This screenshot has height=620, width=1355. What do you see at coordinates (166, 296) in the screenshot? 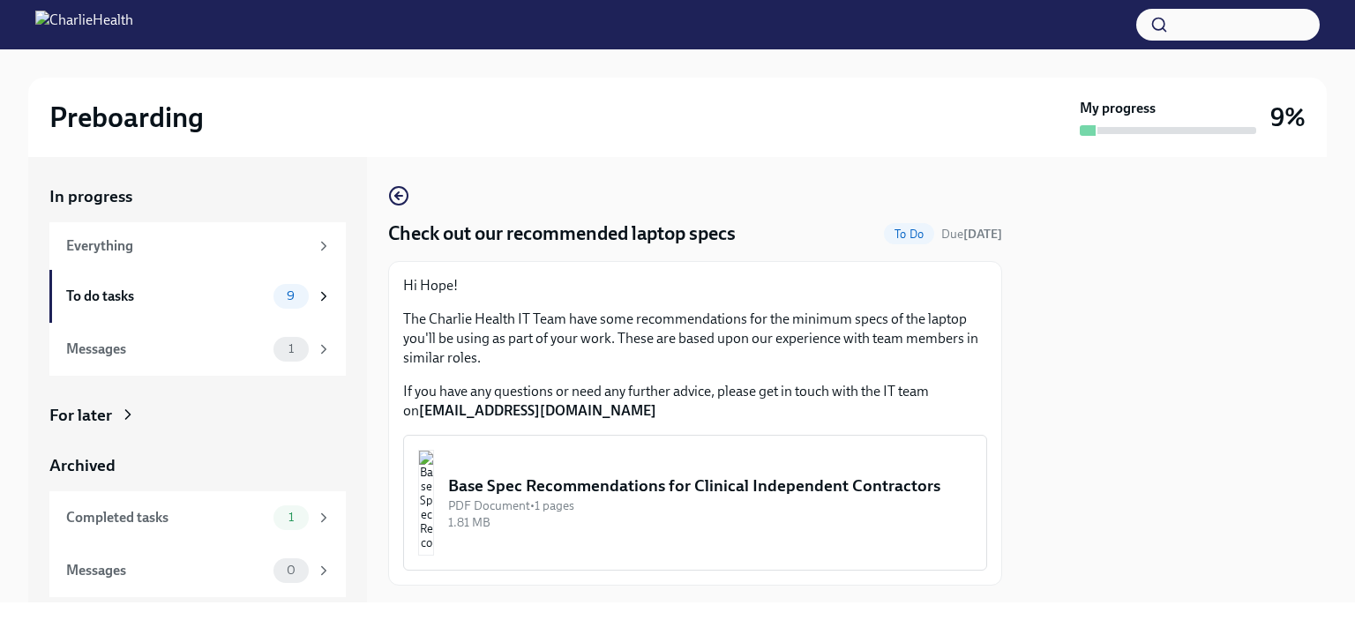
I see `div: To do tasks` at bounding box center [166, 296].